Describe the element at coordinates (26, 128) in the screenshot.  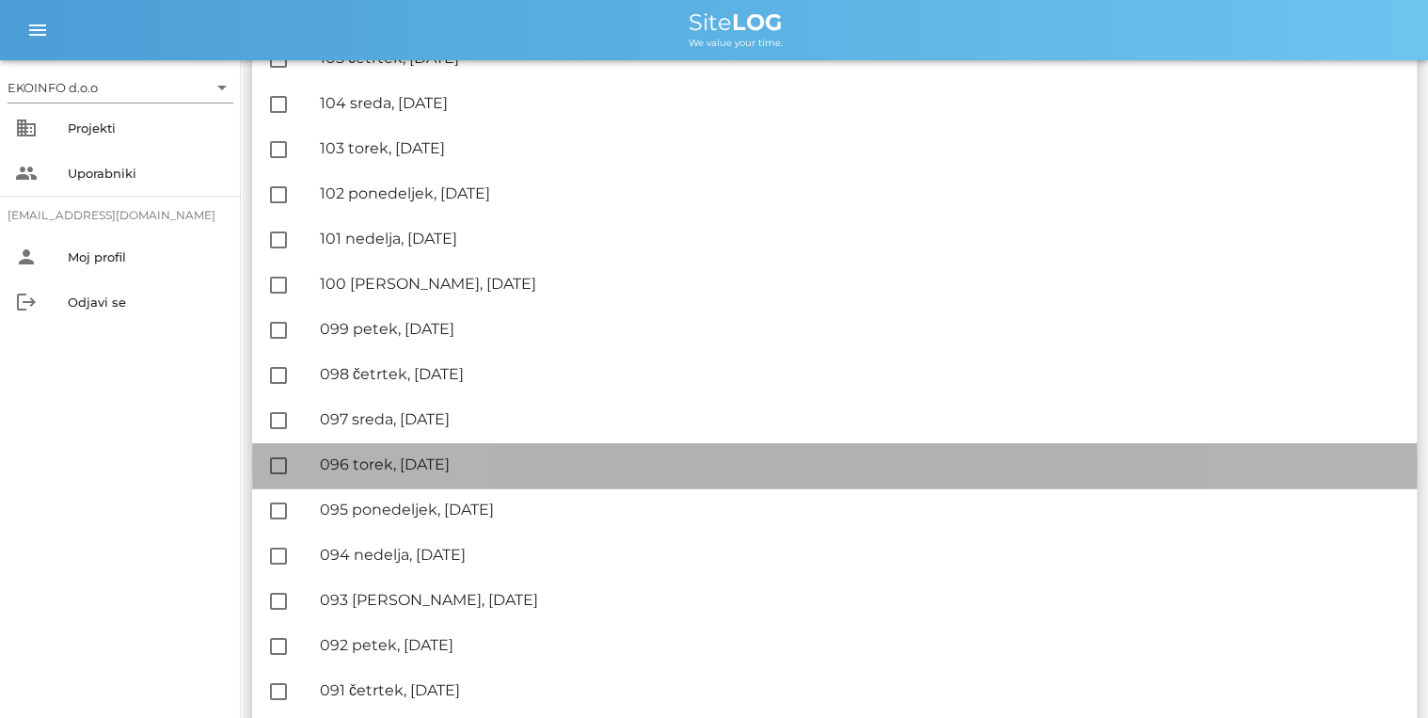
I see `i: business` at that location.